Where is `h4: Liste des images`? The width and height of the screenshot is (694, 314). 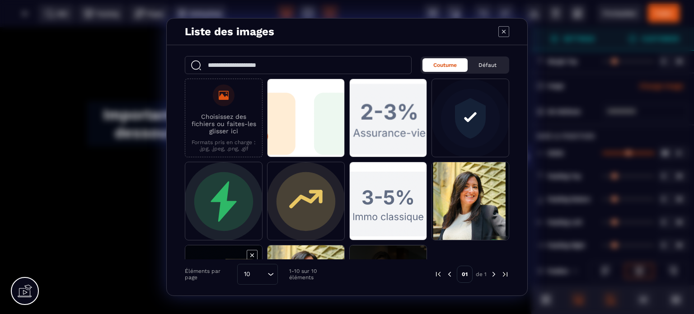 h4: Liste des images is located at coordinates (230, 32).